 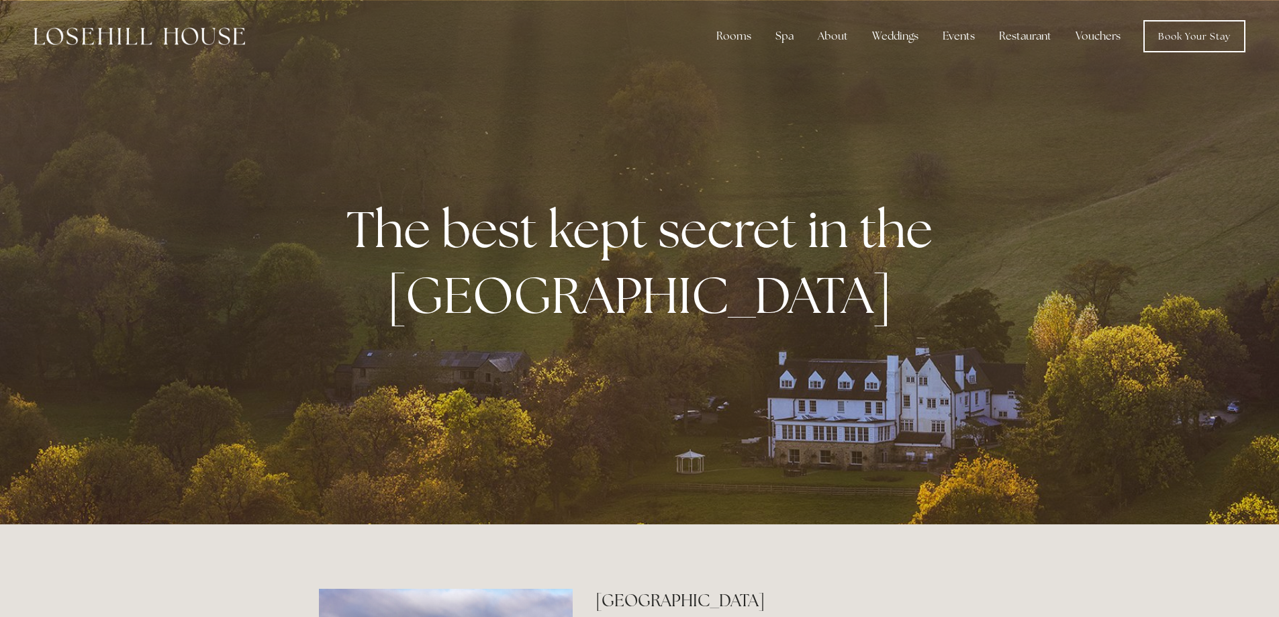 I want to click on div: Restaurant, so click(x=1025, y=36).